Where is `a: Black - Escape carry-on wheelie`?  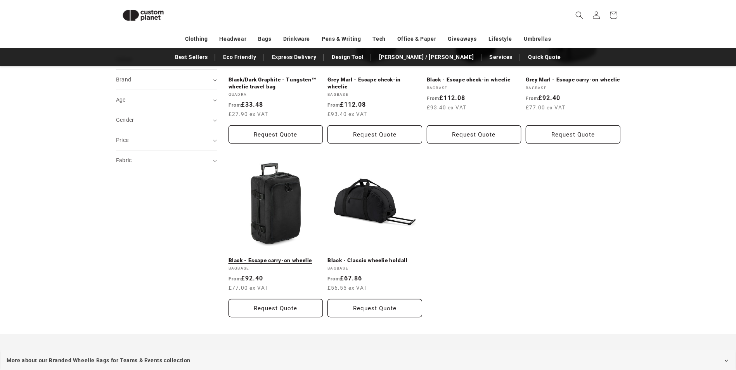
a: Black - Escape carry-on wheelie is located at coordinates (276, 261).